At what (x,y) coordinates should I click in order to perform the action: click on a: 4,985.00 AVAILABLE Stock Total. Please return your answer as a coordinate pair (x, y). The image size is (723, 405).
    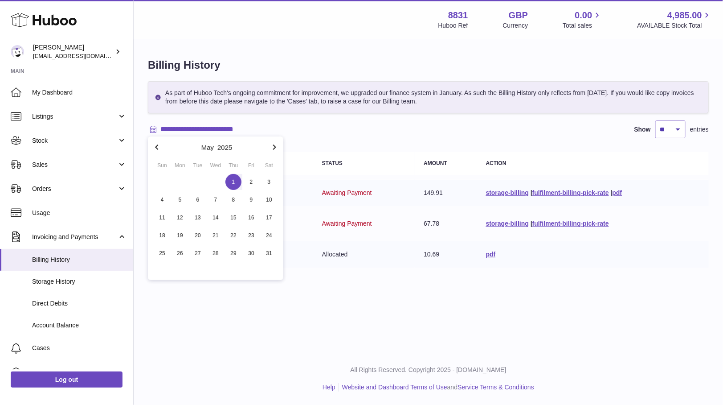
    Looking at the image, I should click on (675, 20).